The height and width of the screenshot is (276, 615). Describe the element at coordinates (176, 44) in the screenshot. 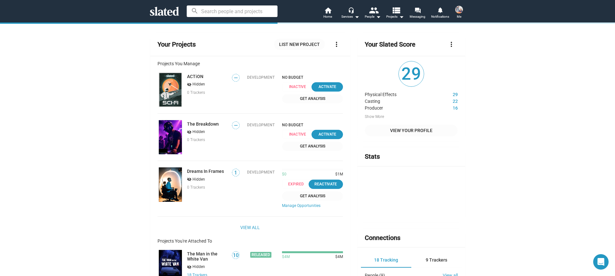

I see `mat-card-title: Your Projects` at that location.